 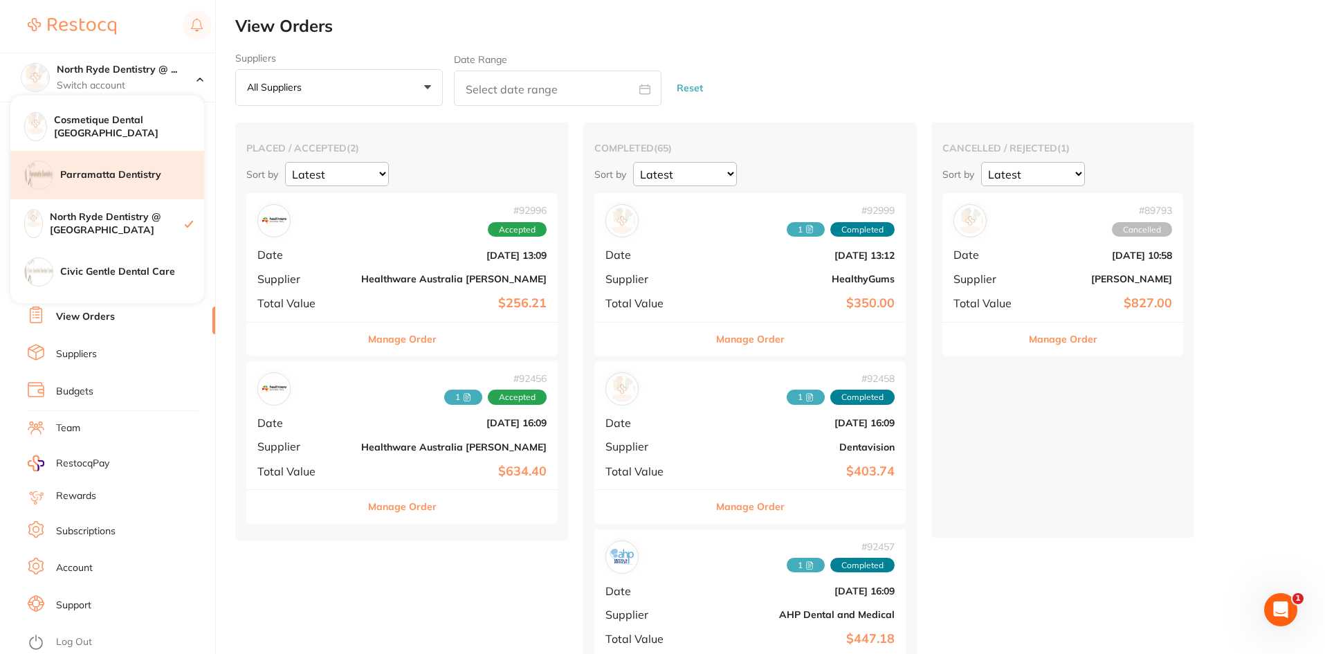 What do you see at coordinates (517, 210) in the screenshot?
I see `span: # 92996` at bounding box center [517, 210].